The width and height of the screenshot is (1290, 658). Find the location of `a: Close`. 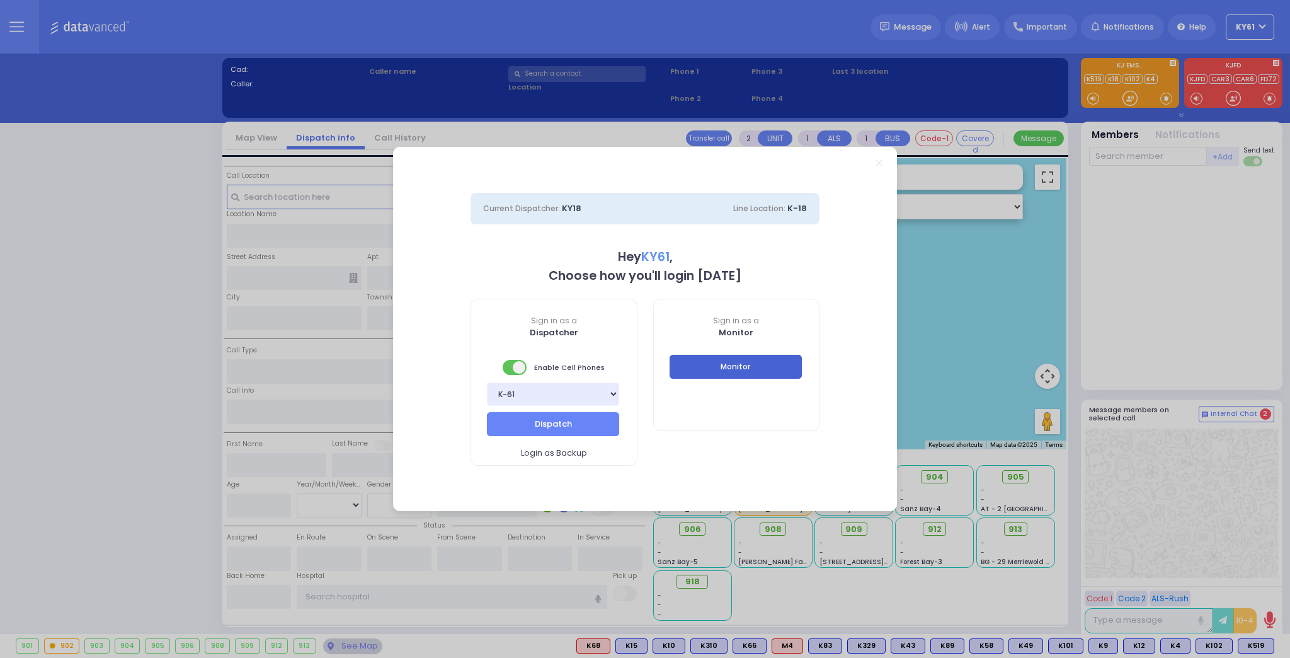

a: Close is located at coordinates (879, 163).